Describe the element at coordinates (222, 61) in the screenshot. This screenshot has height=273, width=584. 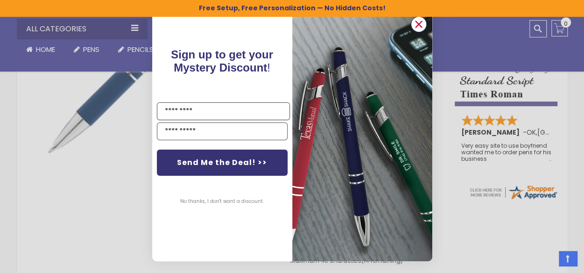
I see `span: Sign up to get your Mystery Discount` at that location.